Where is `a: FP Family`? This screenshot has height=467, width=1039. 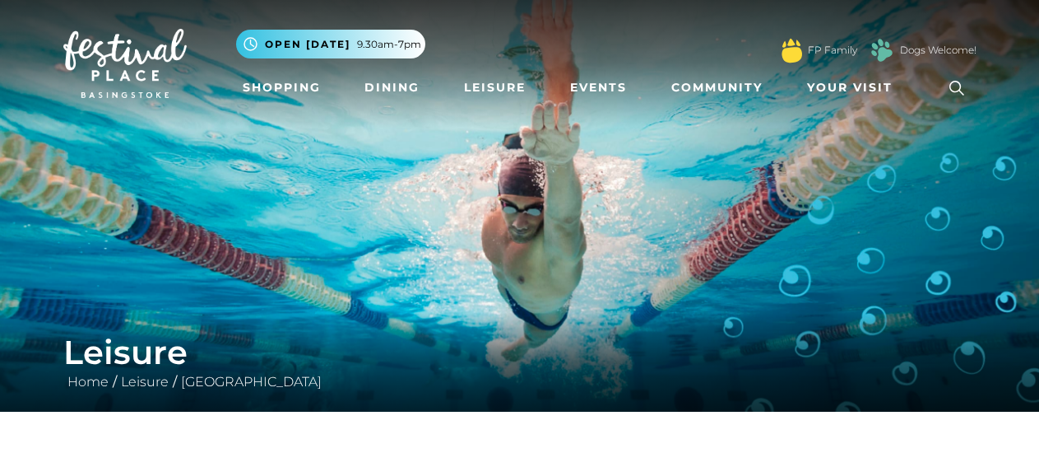 a: FP Family is located at coordinates (833, 50).